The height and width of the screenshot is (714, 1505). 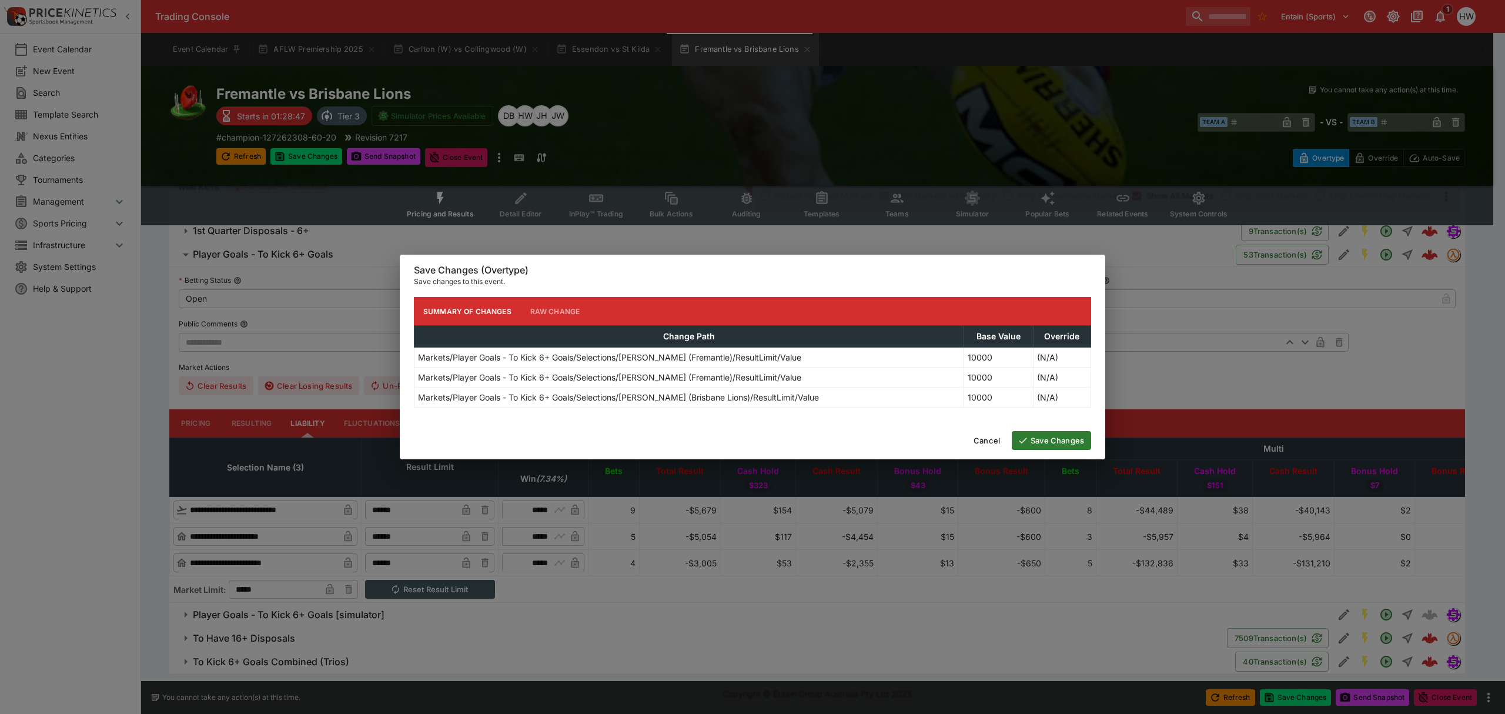 I want to click on button: Raw Change, so click(x=555, y=311).